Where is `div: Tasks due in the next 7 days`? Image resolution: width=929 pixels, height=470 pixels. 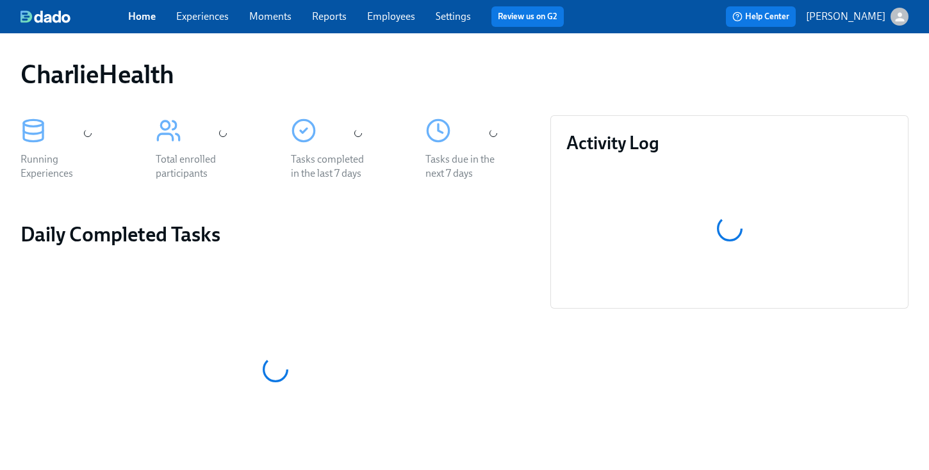
div: Tasks due in the next 7 days is located at coordinates (466, 167).